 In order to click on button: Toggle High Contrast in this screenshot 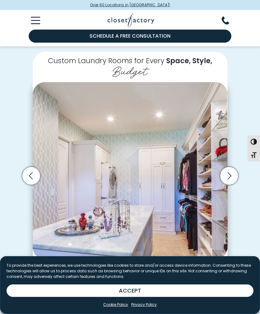, I will do `click(253, 142)`.